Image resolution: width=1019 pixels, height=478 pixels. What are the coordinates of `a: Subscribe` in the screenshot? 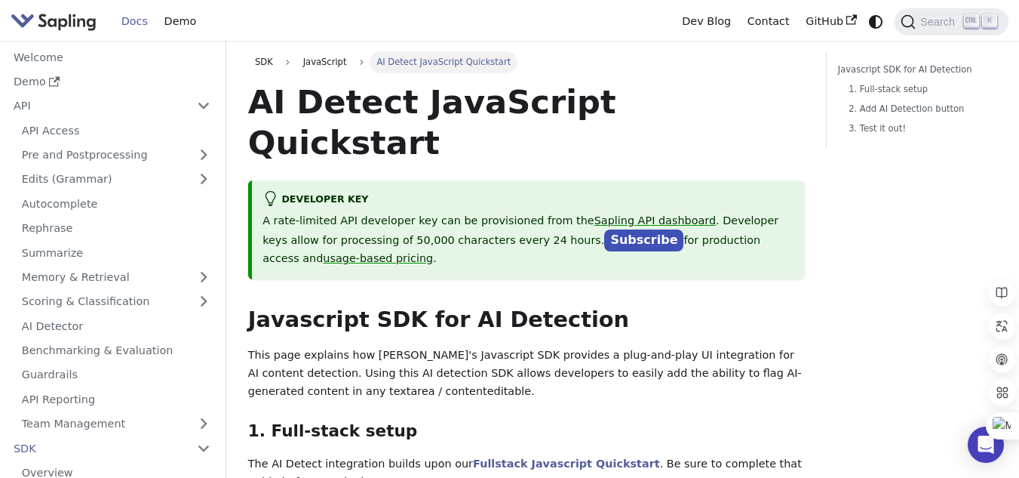 It's located at (643, 240).